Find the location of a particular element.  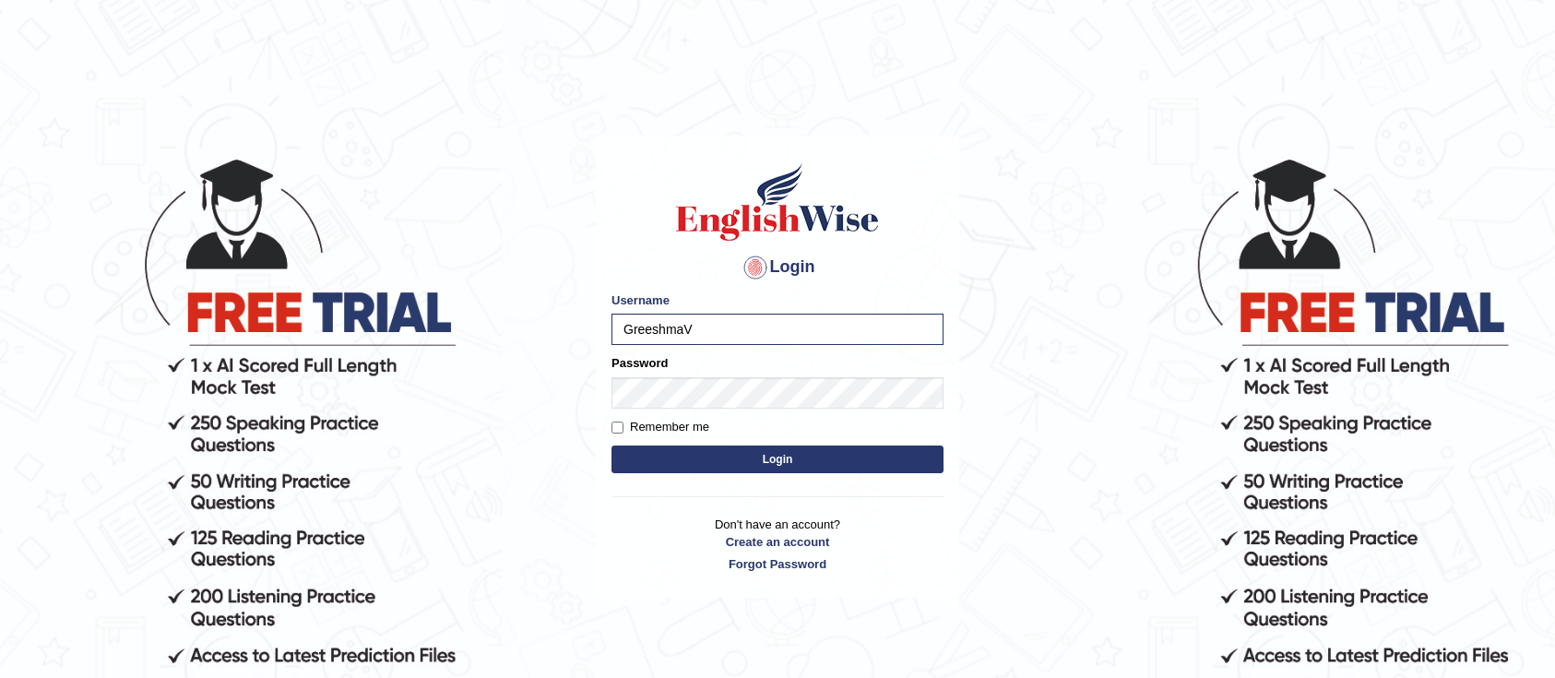

img: Logo of English Wise sign in for intelligent practice with AI is located at coordinates (777, 202).